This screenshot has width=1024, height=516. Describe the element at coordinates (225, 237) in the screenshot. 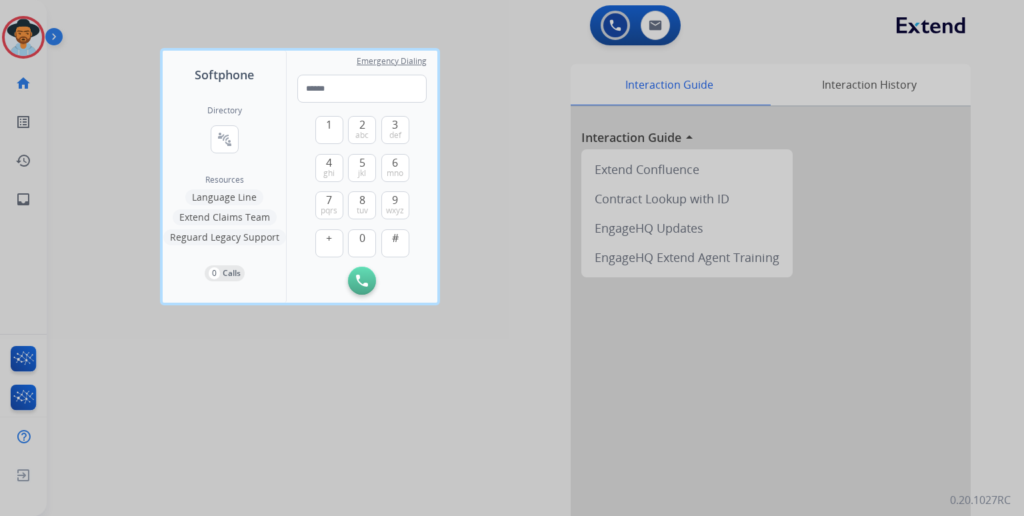

I see `button: Reguard Legacy Support` at that location.